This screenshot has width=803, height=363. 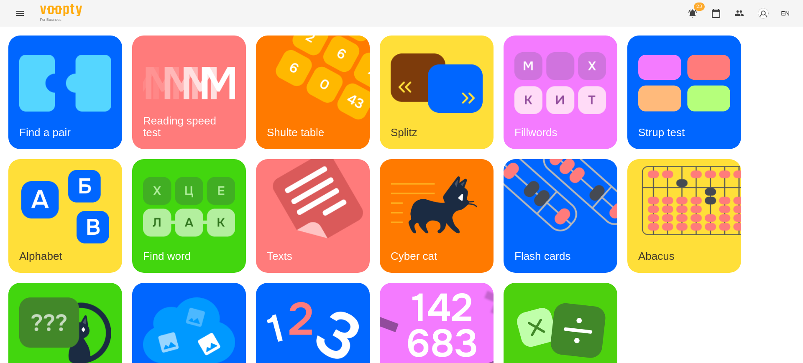 What do you see at coordinates (689, 216) in the screenshot?
I see `img: Abacus` at bounding box center [689, 216].